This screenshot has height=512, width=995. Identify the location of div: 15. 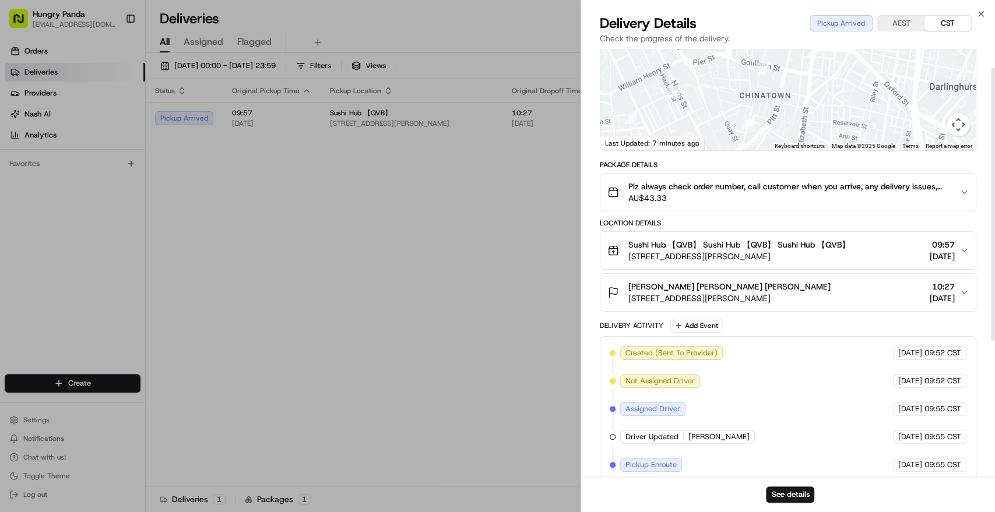
(631, 118).